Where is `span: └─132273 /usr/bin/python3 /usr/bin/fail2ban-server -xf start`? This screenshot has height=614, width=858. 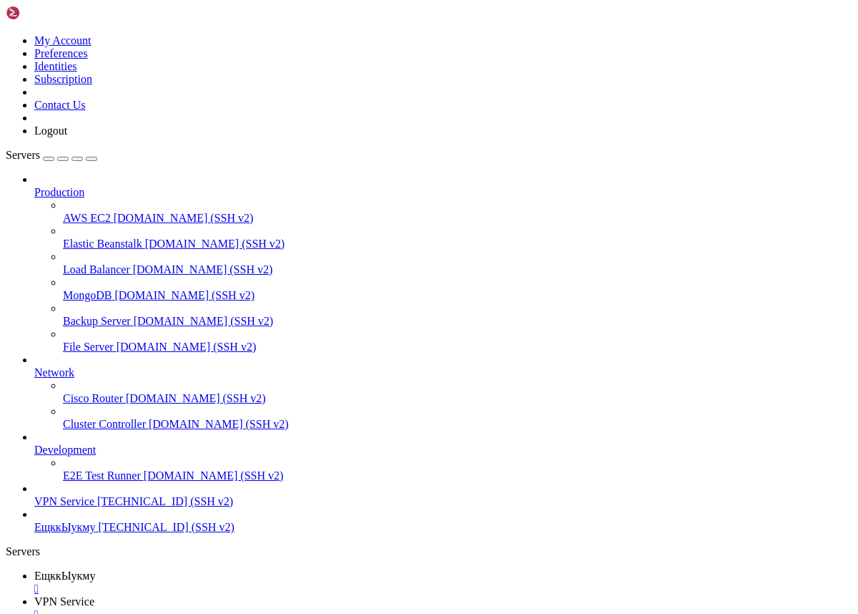 span: └─132273 /usr/bin/python3 /usr/bin/fail2ban-server -xf start is located at coordinates (177, 24).